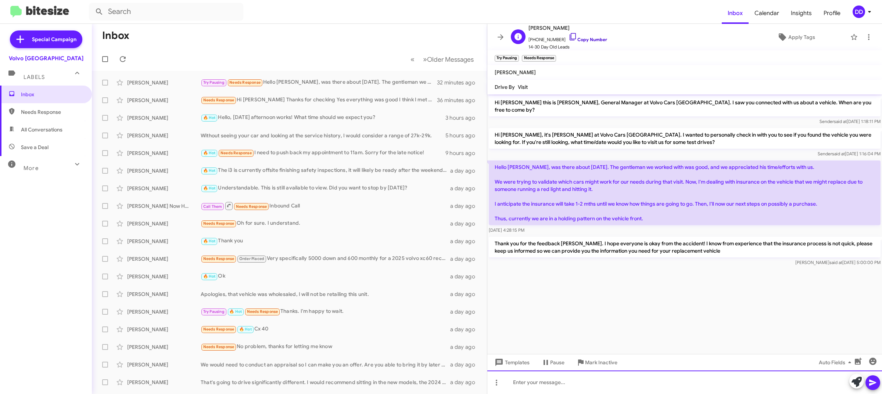 This screenshot has width=882, height=394. Describe the element at coordinates (325, 259) in the screenshot. I see `div: Very specifically 5000 down and 600 monthly for a 2025 volvo xc60 recharge plus. For a 36 month 1...` at that location.